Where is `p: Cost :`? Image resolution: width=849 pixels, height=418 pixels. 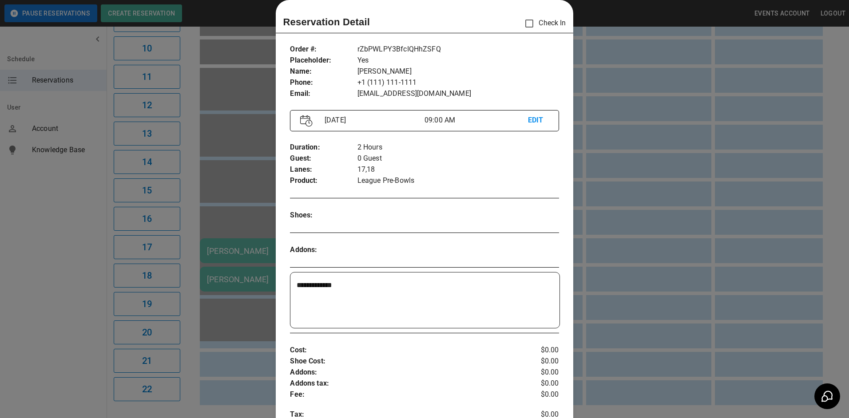 p: Cost : is located at coordinates (402, 350).